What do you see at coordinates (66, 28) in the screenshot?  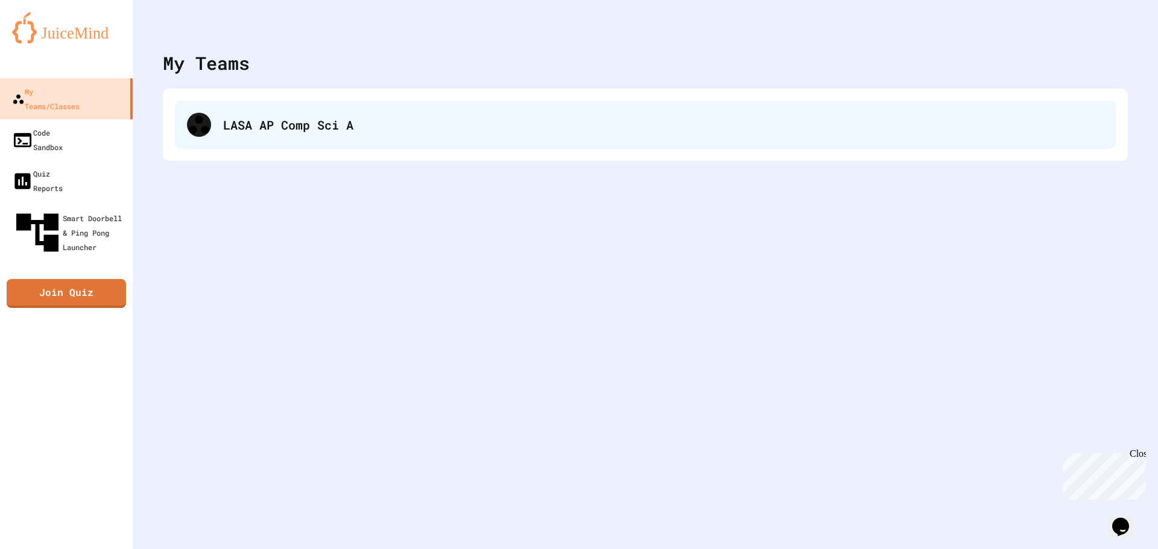 I see `img: logo-orange.svg` at bounding box center [66, 28].